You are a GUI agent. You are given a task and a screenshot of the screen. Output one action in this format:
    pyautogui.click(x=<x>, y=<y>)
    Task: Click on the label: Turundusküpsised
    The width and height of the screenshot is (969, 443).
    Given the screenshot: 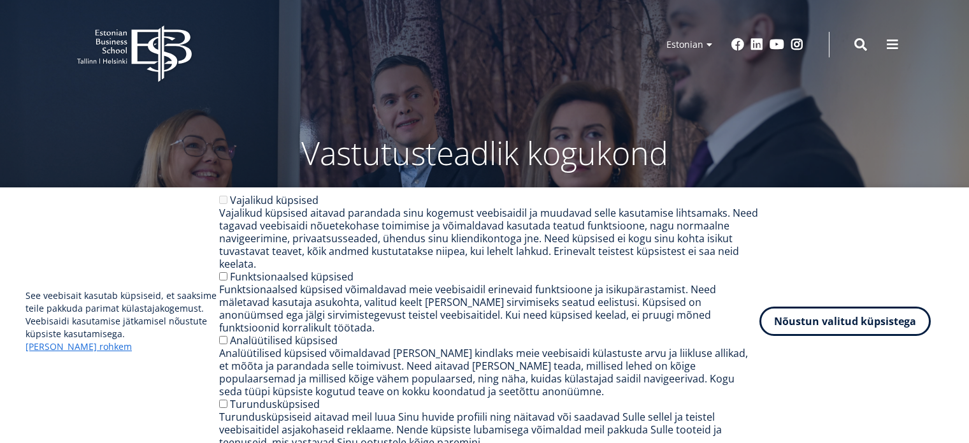 What is the action you would take?
    pyautogui.click(x=275, y=404)
    